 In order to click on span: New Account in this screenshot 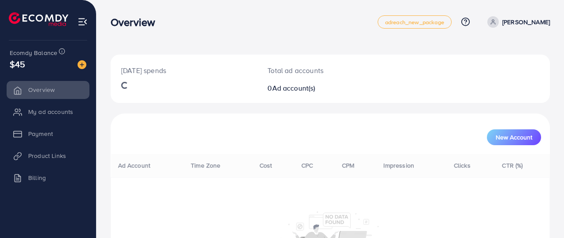, I will do `click(514, 138)`.